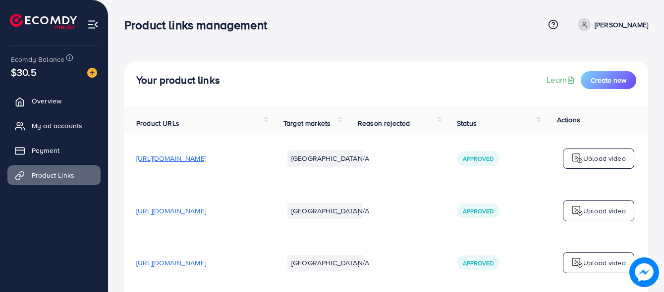  Describe the element at coordinates (157, 123) in the screenshot. I see `span: Product URLs` at that location.